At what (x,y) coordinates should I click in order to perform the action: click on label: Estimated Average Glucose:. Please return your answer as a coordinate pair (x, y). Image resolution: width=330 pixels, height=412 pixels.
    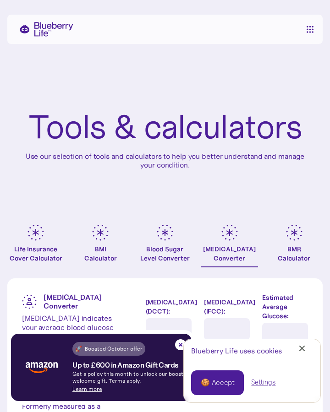
    Looking at the image, I should click on (285, 307).